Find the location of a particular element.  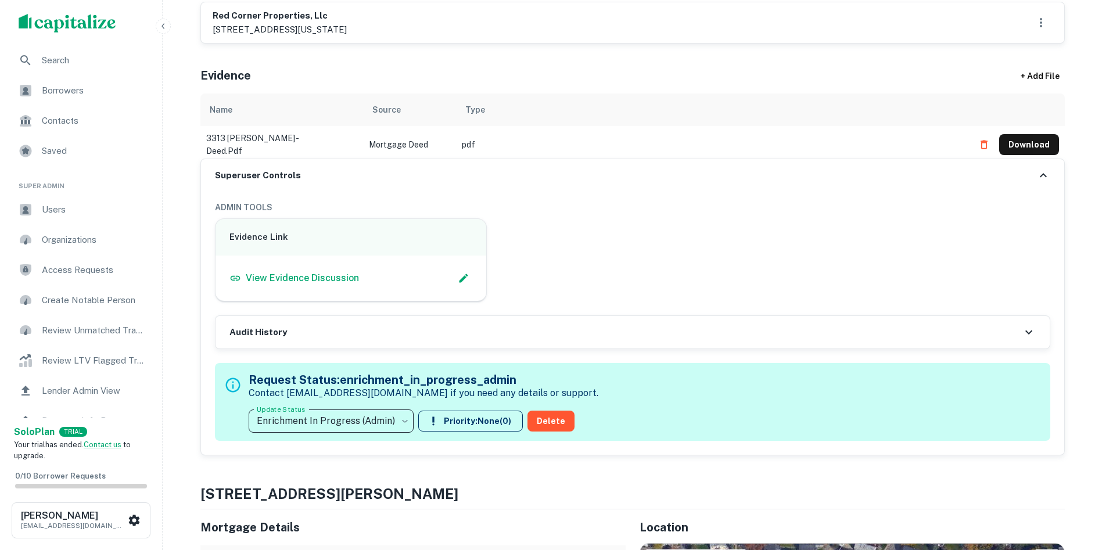

div: Borrowers is located at coordinates (81, 91).